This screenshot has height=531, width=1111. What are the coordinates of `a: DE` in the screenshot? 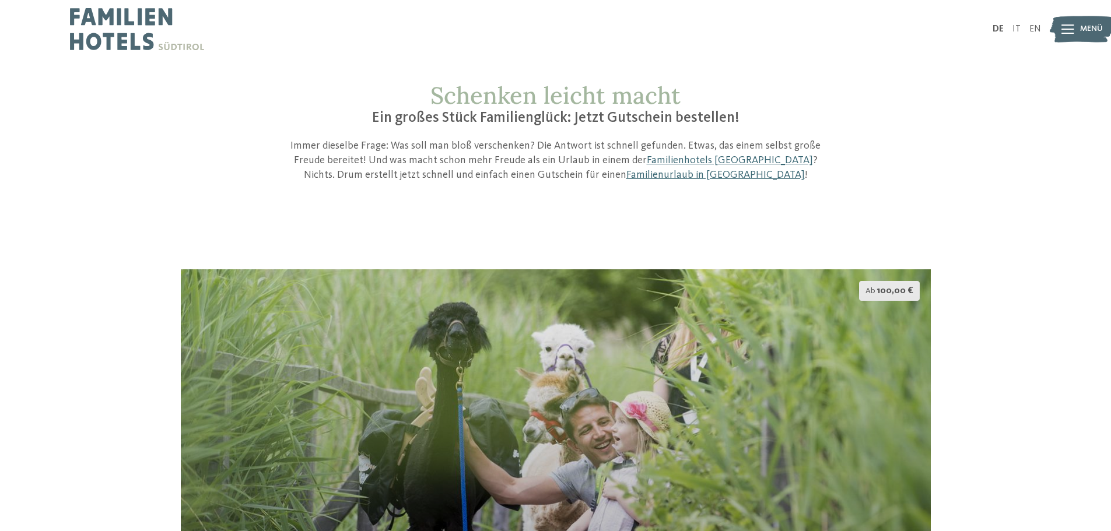 It's located at (998, 29).